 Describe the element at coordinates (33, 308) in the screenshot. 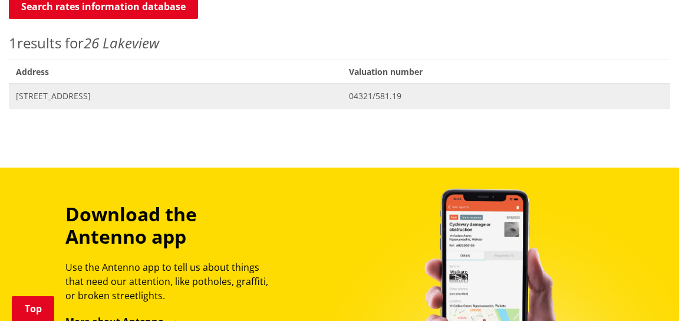

I see `a: Top` at that location.